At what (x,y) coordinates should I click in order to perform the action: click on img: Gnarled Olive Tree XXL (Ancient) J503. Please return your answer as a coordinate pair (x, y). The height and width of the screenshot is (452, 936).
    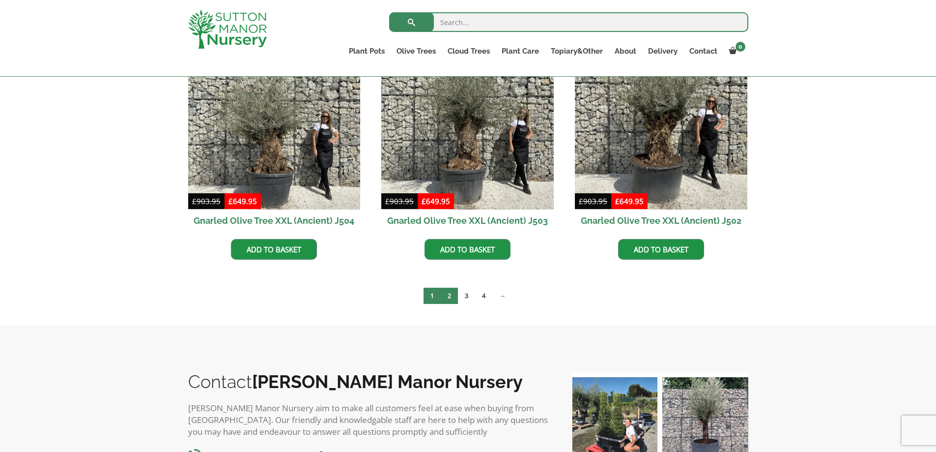
    Looking at the image, I should click on (467, 123).